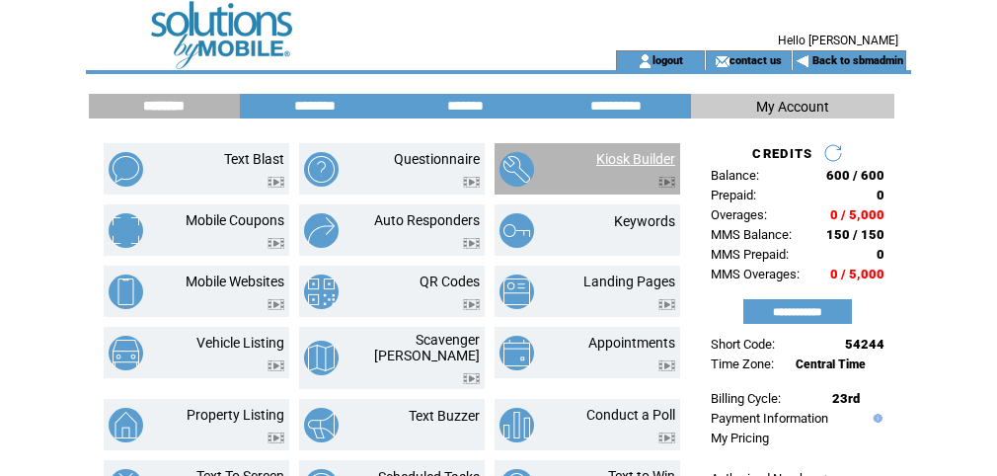  I want to click on a: Mobile Coupons, so click(235, 220).